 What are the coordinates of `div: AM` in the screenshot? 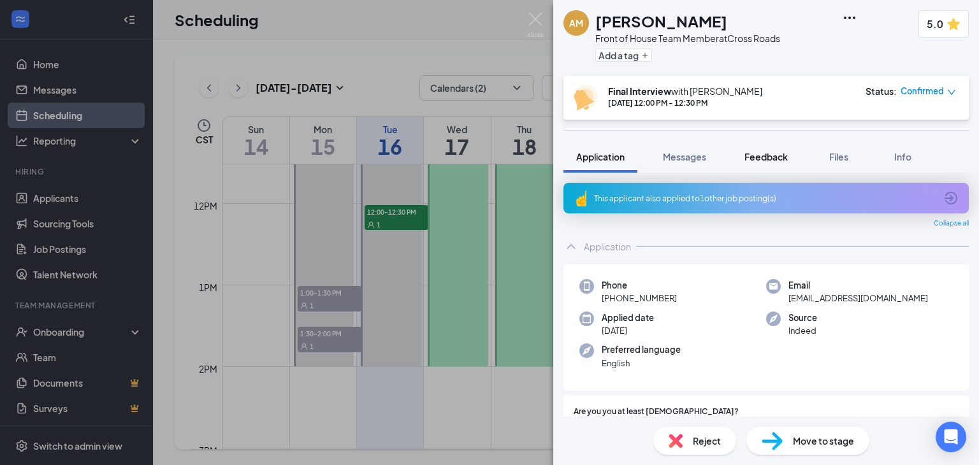 It's located at (576, 23).